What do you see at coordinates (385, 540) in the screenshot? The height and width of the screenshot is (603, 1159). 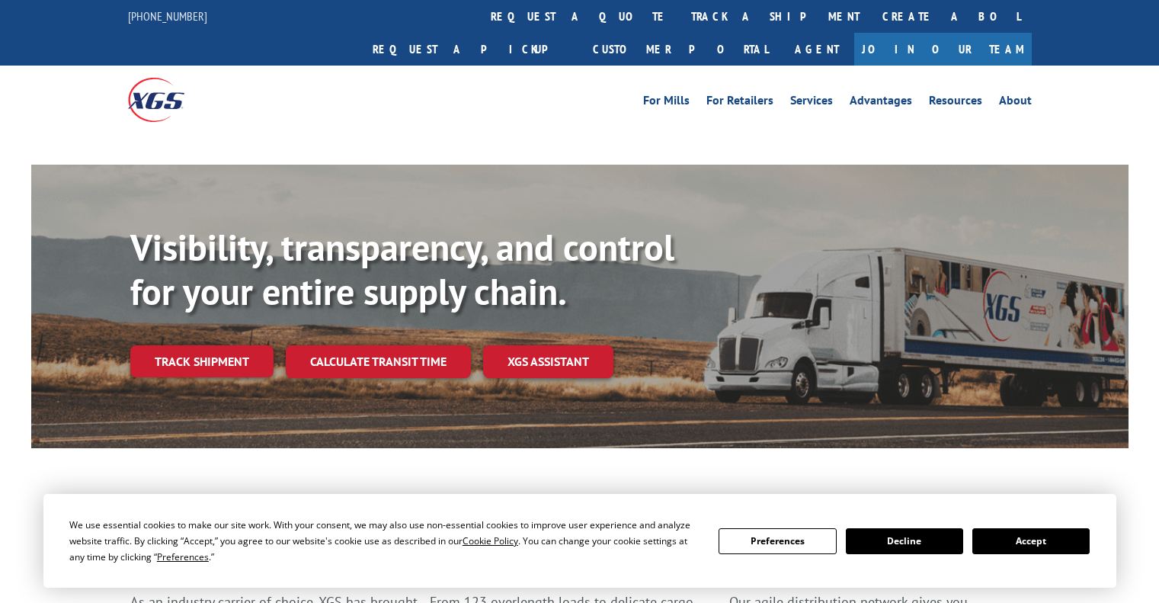 I see `div: We use essential cookies to make our site work. With your consent, we may also use non-essential ...` at bounding box center [385, 540].